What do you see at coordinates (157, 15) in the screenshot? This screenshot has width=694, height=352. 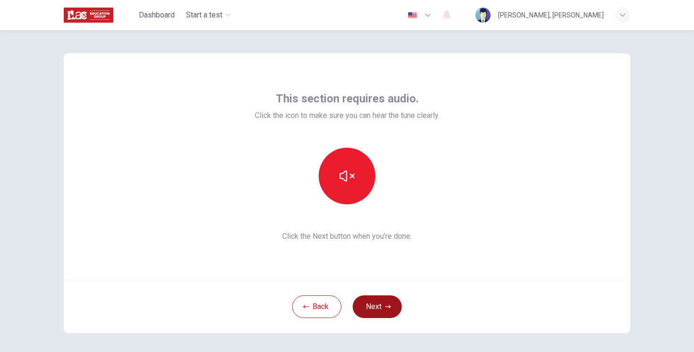 I see `a: Dashboard` at bounding box center [157, 15].